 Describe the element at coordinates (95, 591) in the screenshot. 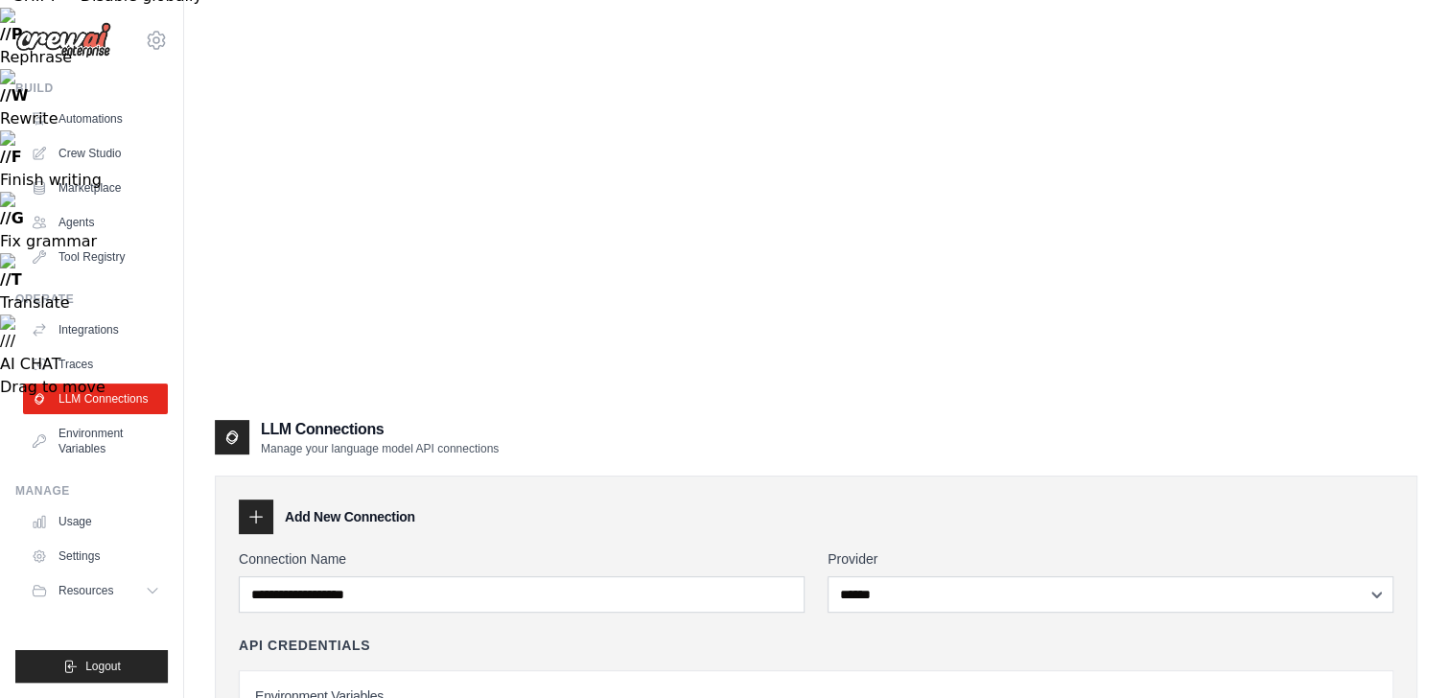

I see `button: Resources` at that location.